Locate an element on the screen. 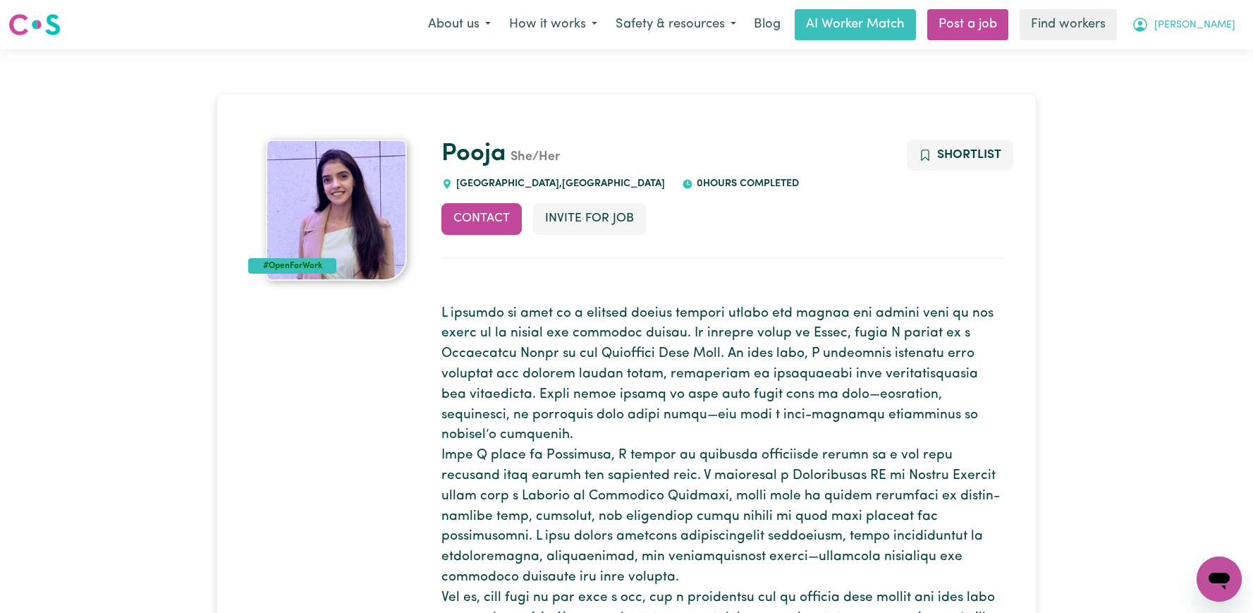  button: Contact is located at coordinates (481, 219).